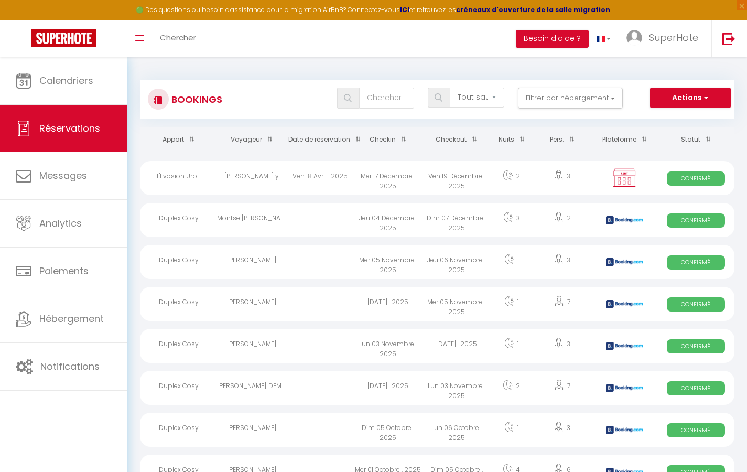 This screenshot has width=747, height=472. What do you see at coordinates (63, 38) in the screenshot?
I see `img: Super Booking` at bounding box center [63, 38].